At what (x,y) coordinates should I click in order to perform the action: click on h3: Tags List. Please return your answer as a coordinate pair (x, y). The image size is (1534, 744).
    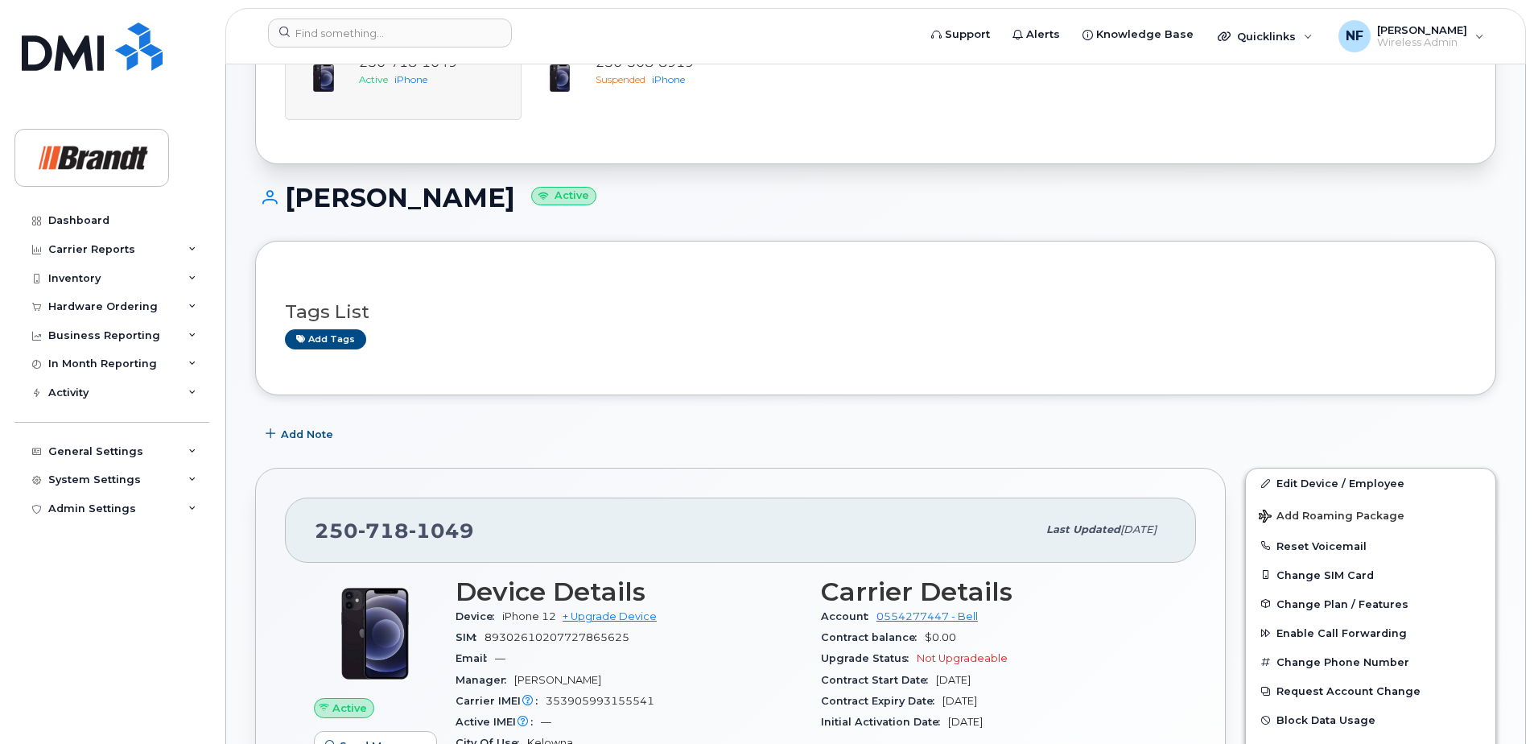
    Looking at the image, I should click on (876, 312).